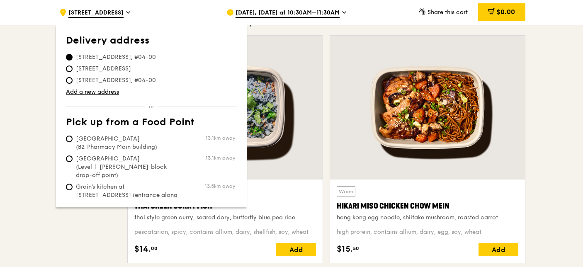  Describe the element at coordinates (345, 249) in the screenshot. I see `span: $15.` at that location.